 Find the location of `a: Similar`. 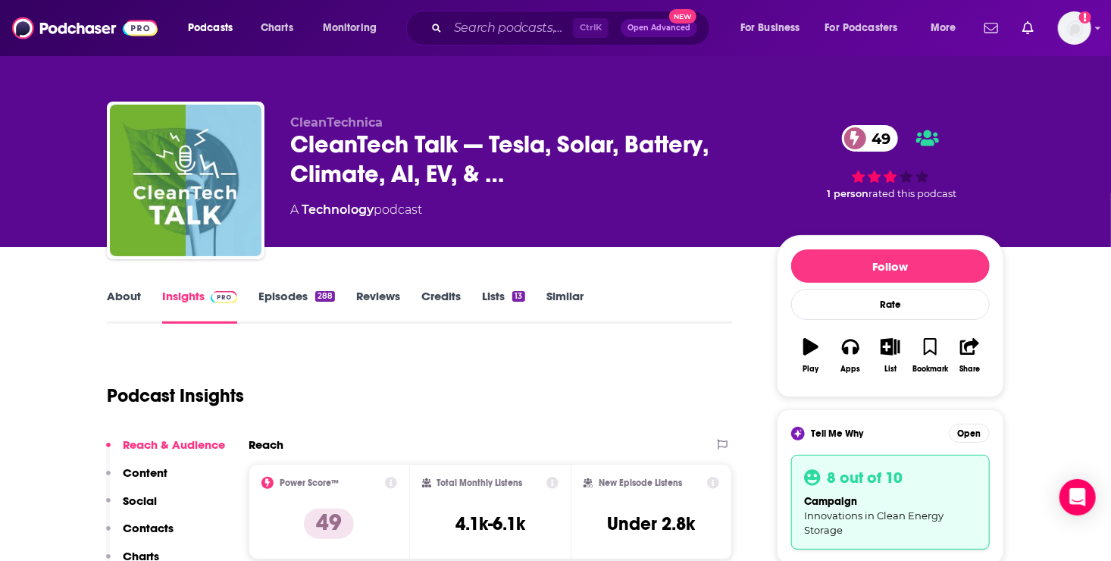

a: Similar is located at coordinates (565, 306).